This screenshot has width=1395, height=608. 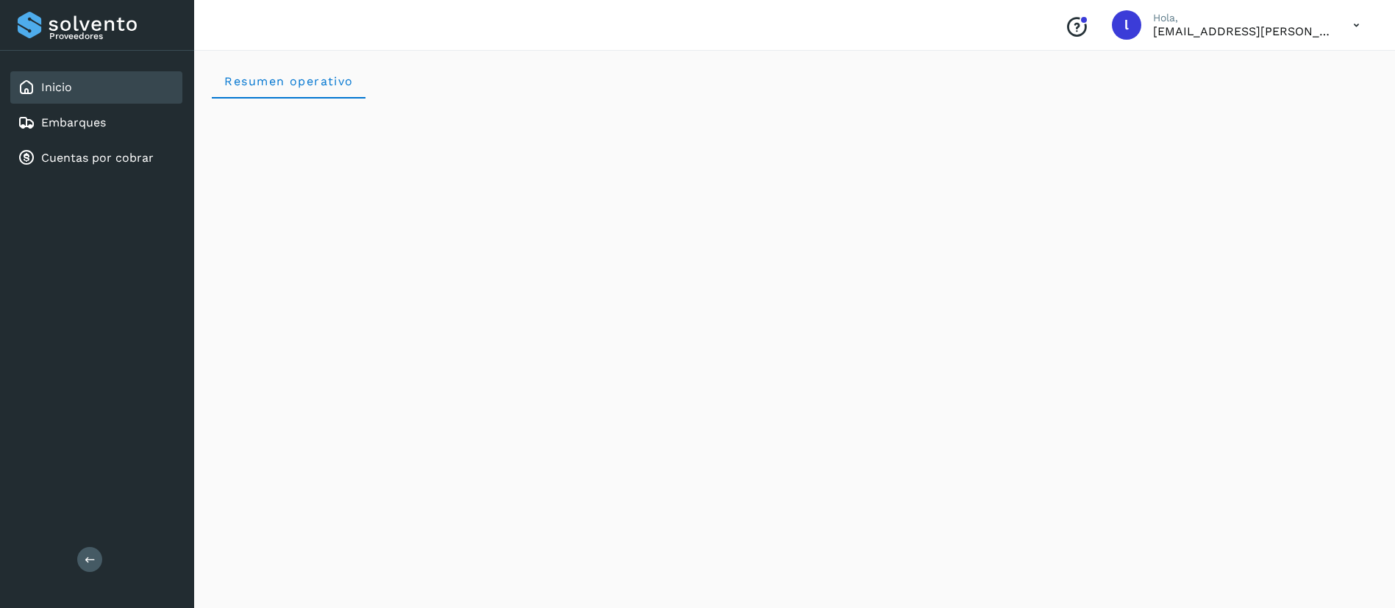 What do you see at coordinates (96, 158) in the screenshot?
I see `div: Cuentas por cobrar` at bounding box center [96, 158].